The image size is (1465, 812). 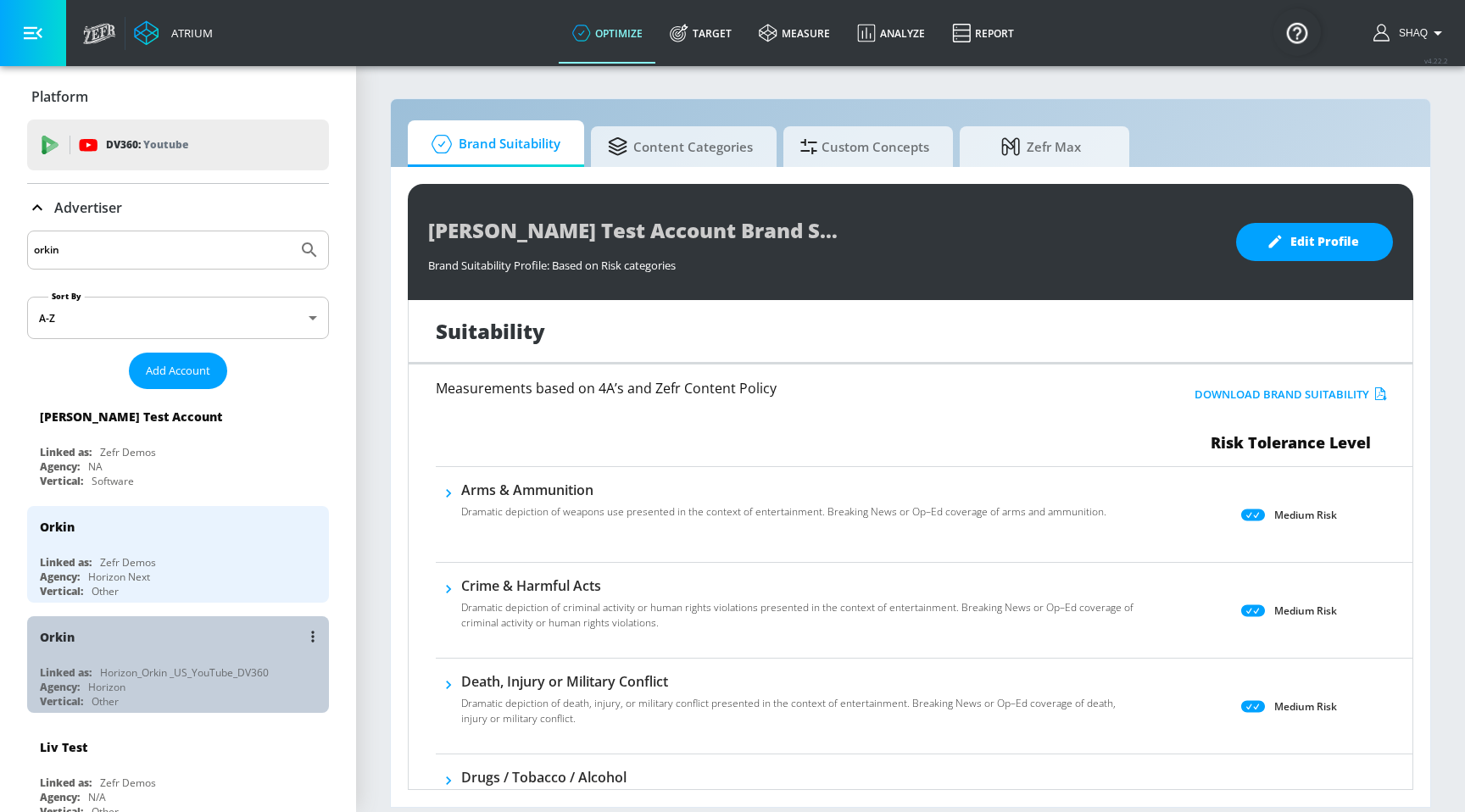 What do you see at coordinates (107, 686) in the screenshot?
I see `div: Horizon` at bounding box center [107, 686].